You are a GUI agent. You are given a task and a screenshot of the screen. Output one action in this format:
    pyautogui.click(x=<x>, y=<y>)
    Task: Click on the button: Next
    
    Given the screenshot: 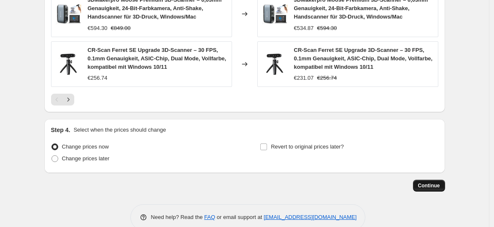 What is the action you would take?
    pyautogui.click(x=68, y=100)
    